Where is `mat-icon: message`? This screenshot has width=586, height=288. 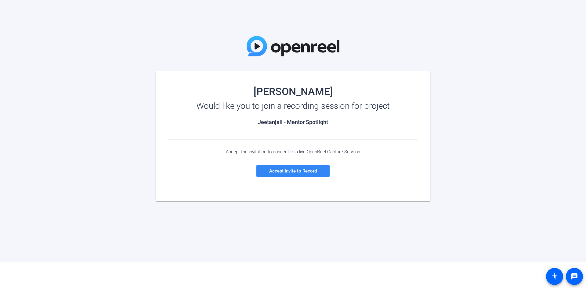
mat-icon: message is located at coordinates (574, 277).